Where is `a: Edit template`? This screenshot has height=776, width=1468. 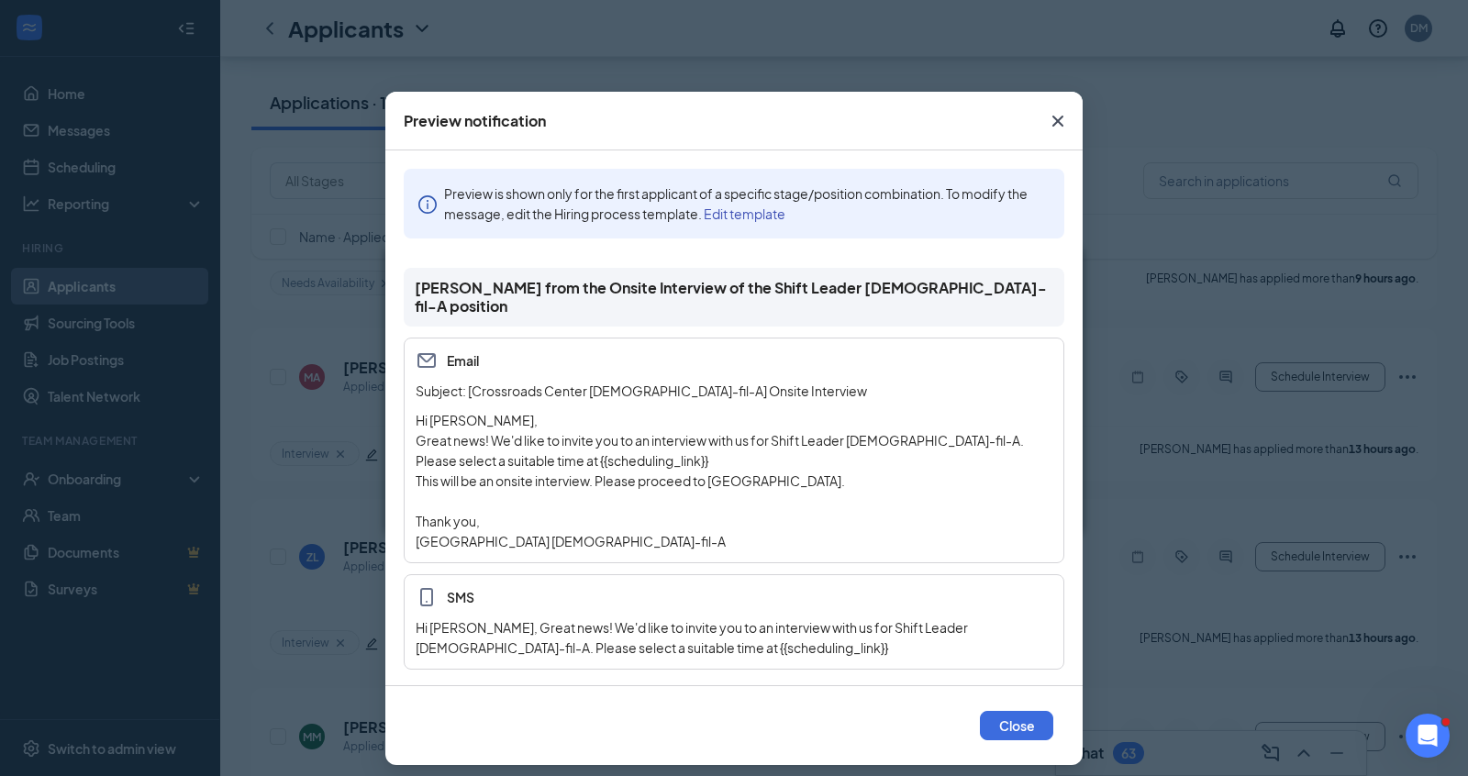
a: Edit template is located at coordinates (744, 214).